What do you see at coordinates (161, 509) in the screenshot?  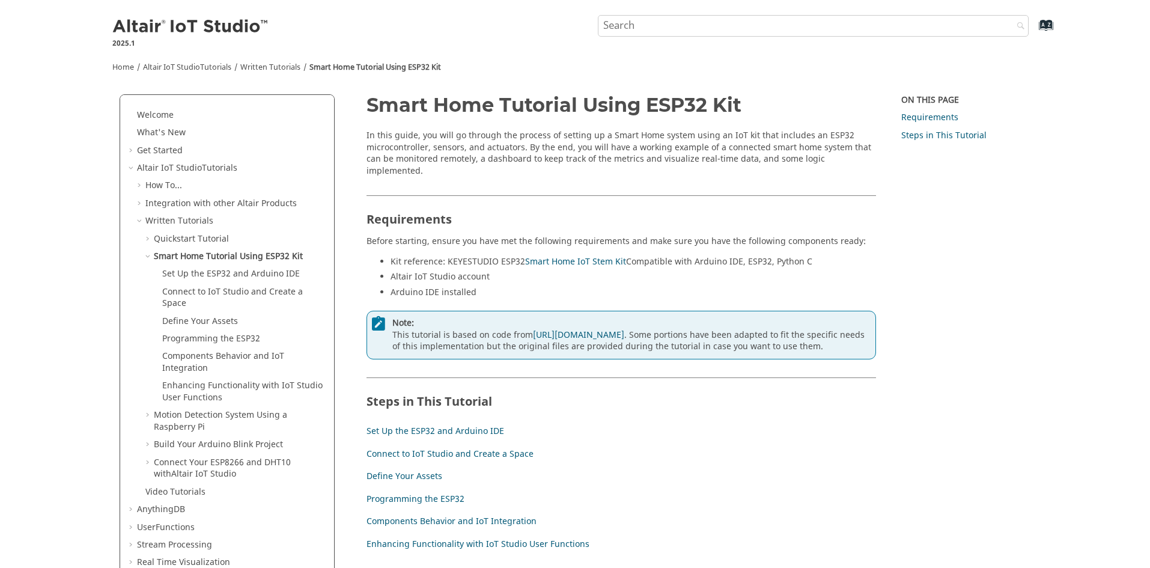 I see `a: AnythingDB` at bounding box center [161, 509].